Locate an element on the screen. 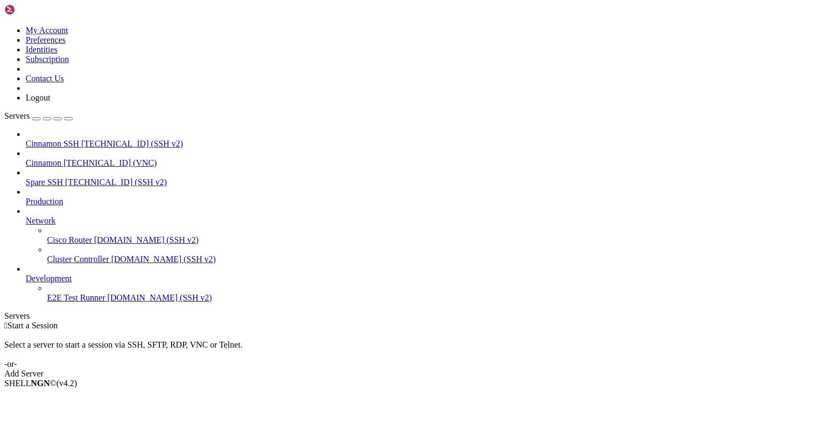  span: SHELL © is located at coordinates (41, 383).